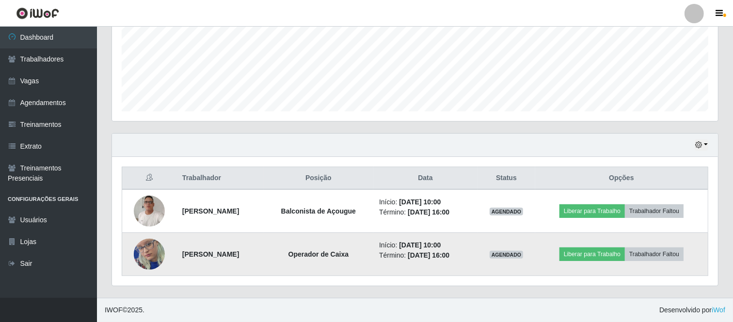 Image resolution: width=733 pixels, height=322 pixels. Describe the element at coordinates (622, 178) in the screenshot. I see `th: Opções` at that location.